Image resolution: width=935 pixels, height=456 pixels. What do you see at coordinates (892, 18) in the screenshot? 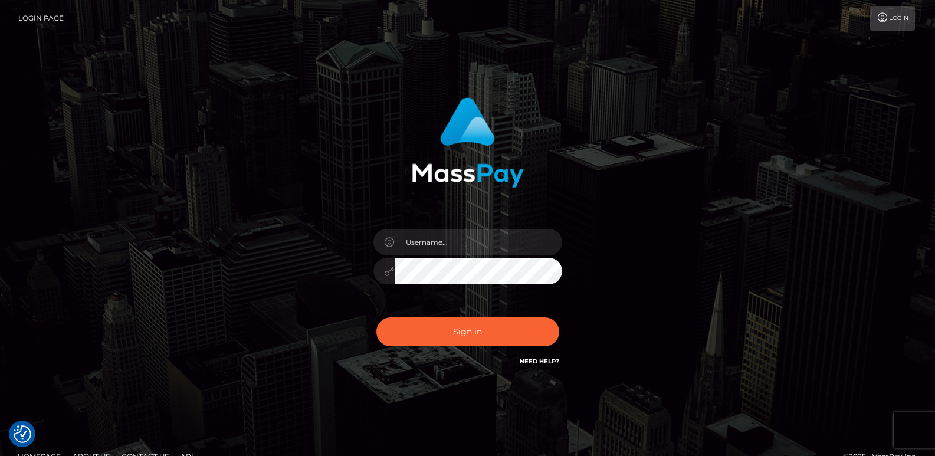
I see `a: Login` at bounding box center [892, 18].